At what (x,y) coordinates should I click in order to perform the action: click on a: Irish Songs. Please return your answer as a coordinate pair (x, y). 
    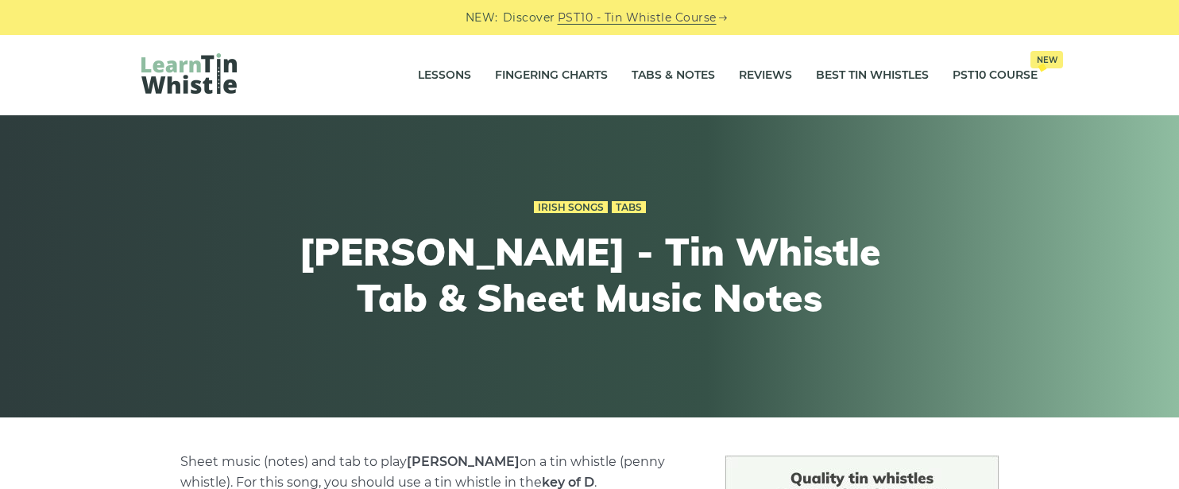
    Looking at the image, I should click on (570, 207).